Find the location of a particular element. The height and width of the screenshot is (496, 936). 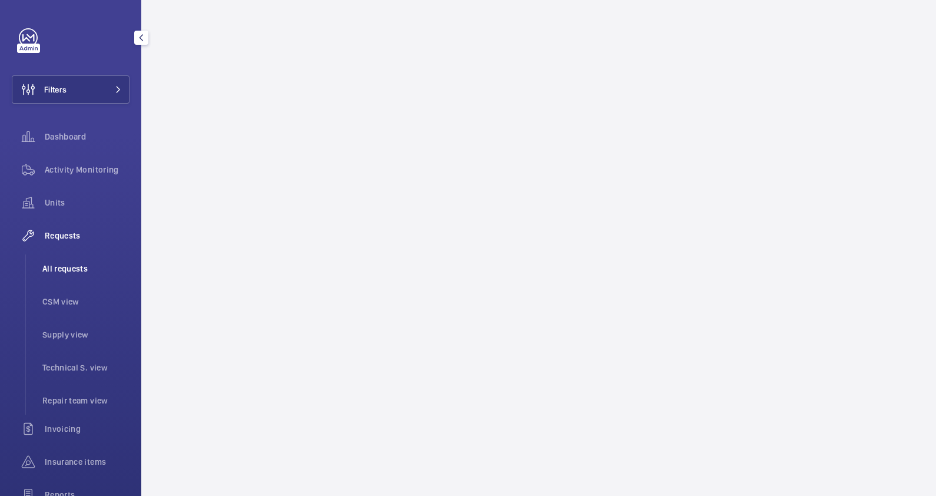

span: Units is located at coordinates (87, 202).